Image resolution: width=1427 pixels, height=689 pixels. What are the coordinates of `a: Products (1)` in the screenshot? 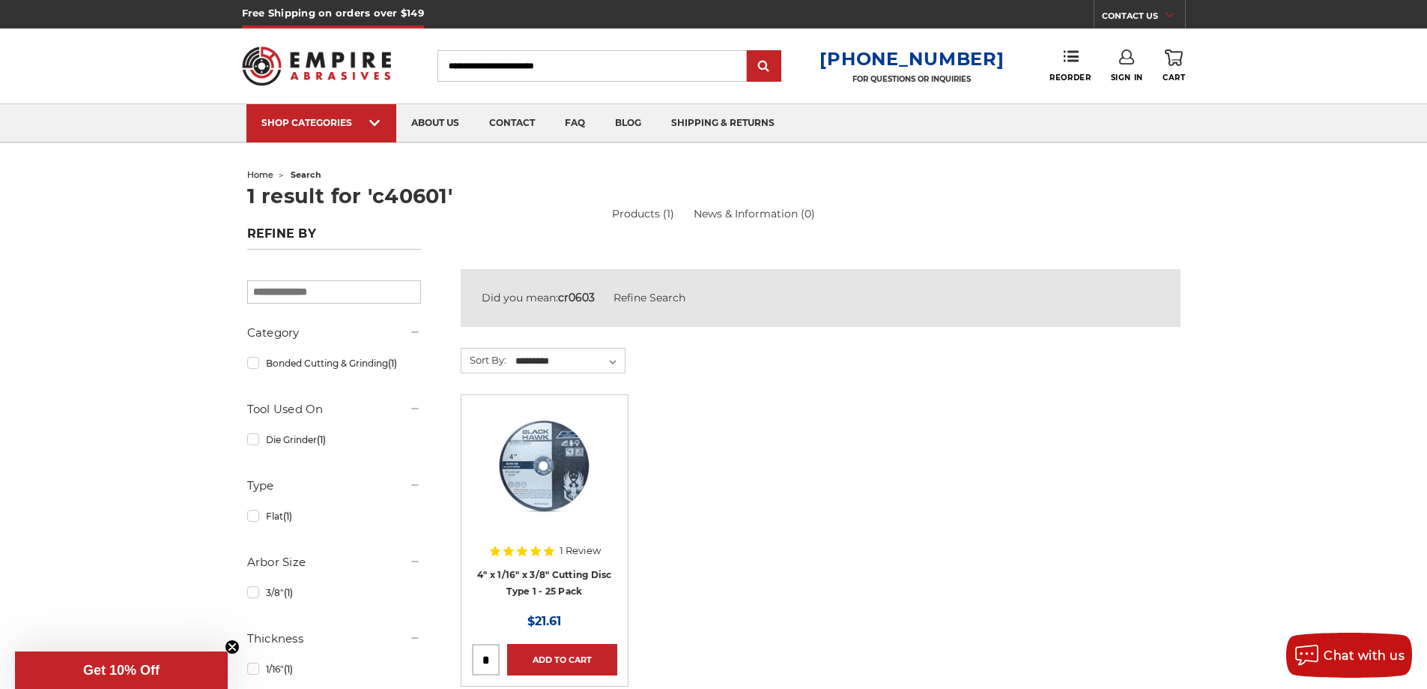 It's located at (643, 214).